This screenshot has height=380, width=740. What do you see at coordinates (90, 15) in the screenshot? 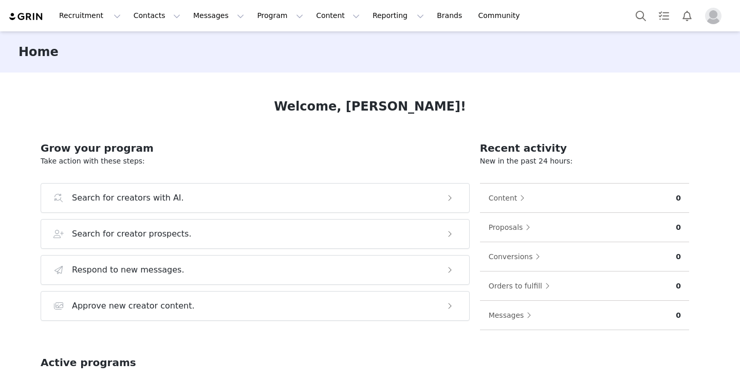
I see `button: Recruitment` at bounding box center [90, 15].